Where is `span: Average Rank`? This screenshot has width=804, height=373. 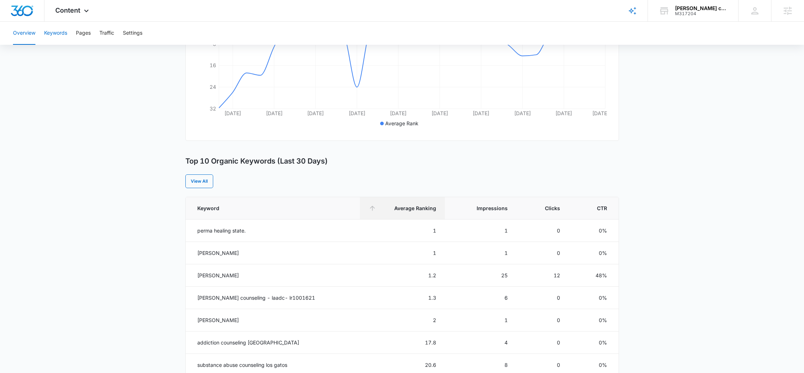 span: Average Rank is located at coordinates (402, 123).